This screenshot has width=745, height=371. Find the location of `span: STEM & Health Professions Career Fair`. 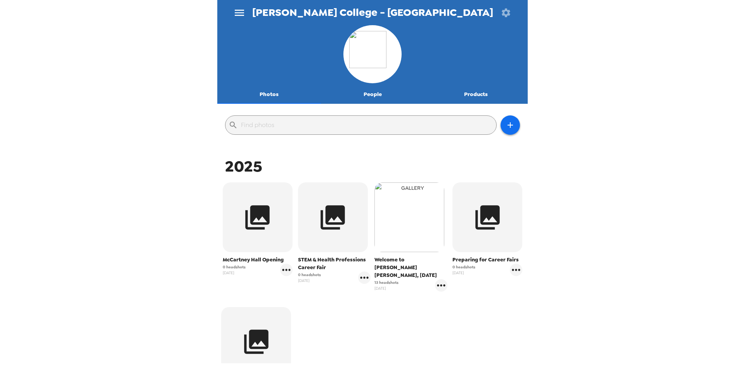

span: STEM & Health Professions Career Fair is located at coordinates (334, 264).